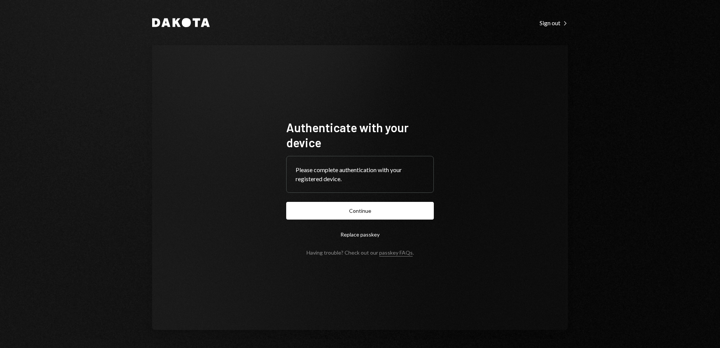 The image size is (720, 348). What do you see at coordinates (360, 135) in the screenshot?
I see `h1: Authenticate with your device` at bounding box center [360, 135].